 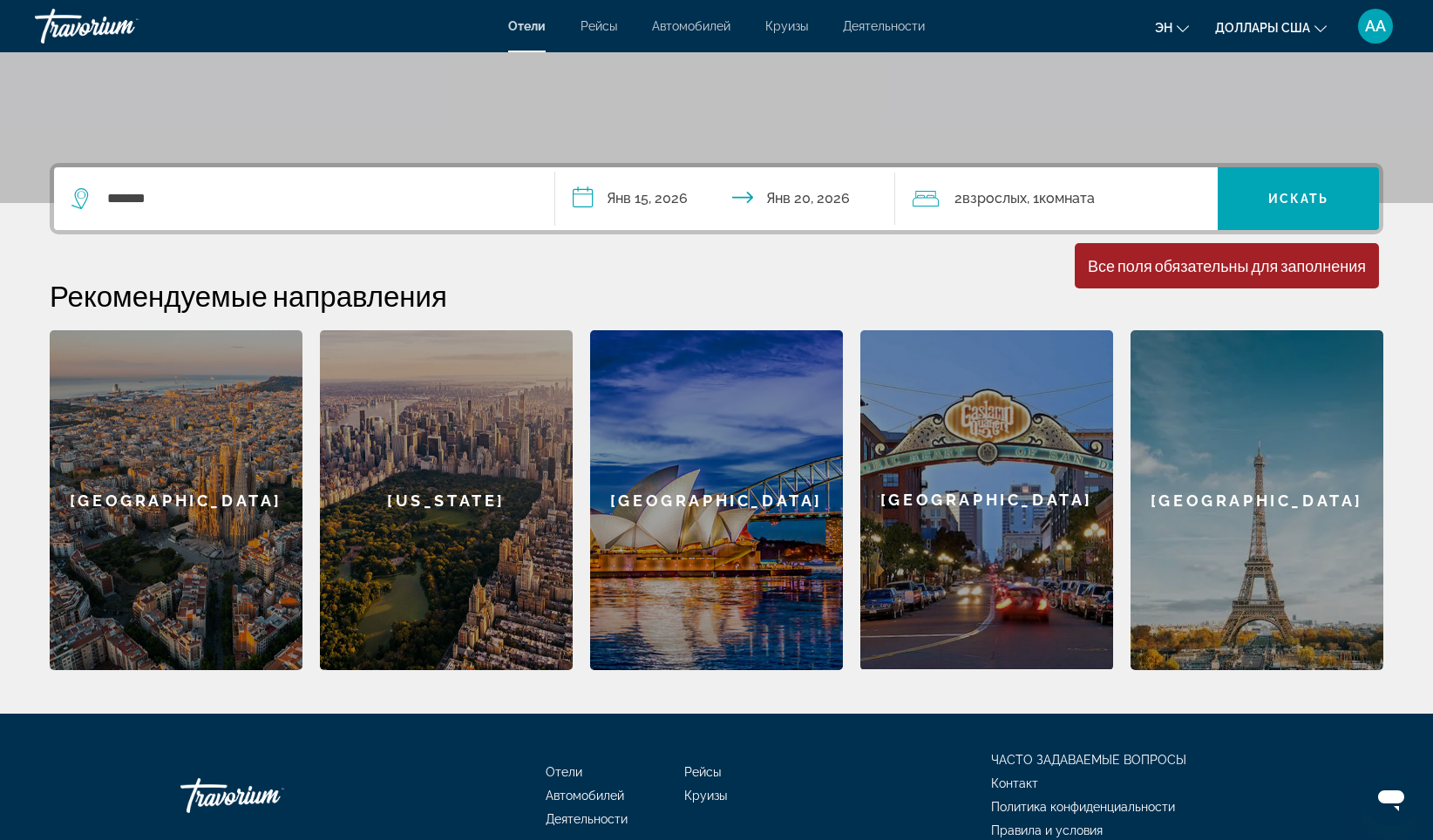 I want to click on button: Изменение языка, so click(x=1171, y=27).